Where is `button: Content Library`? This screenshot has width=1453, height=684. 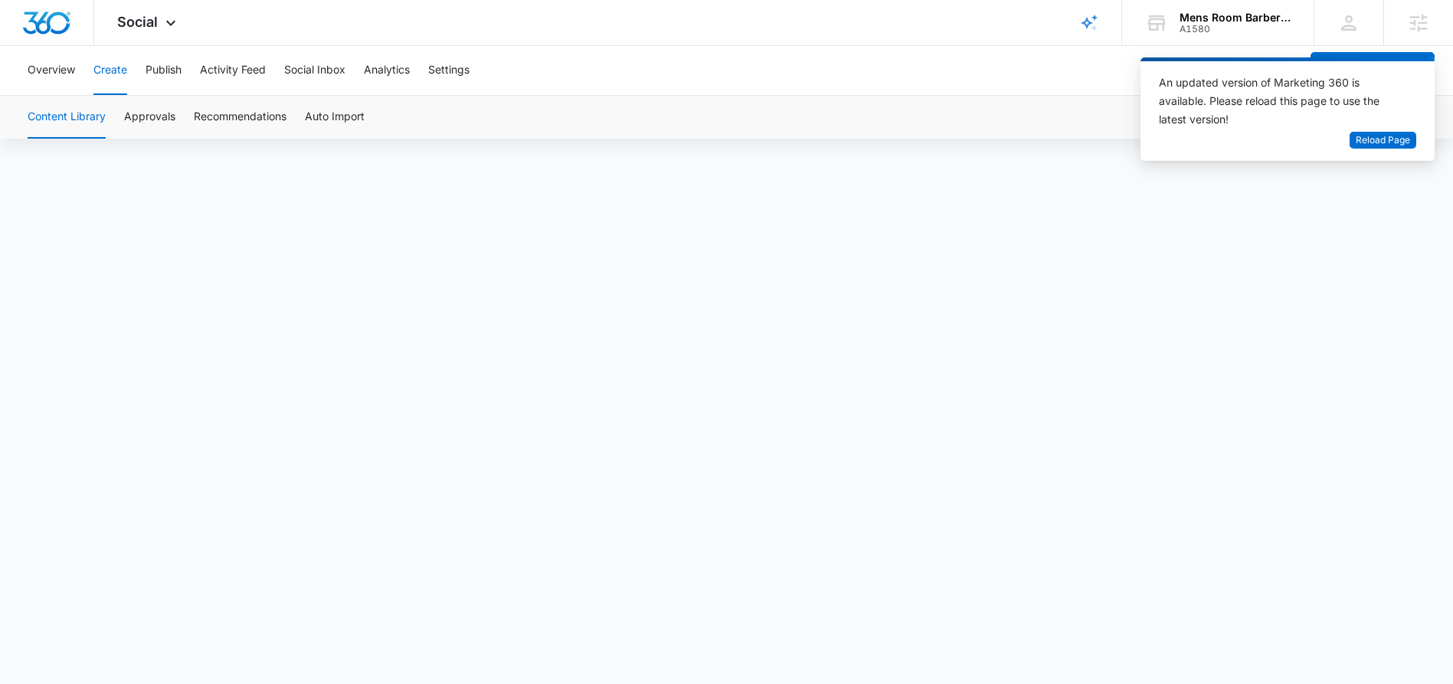 button: Content Library is located at coordinates (67, 117).